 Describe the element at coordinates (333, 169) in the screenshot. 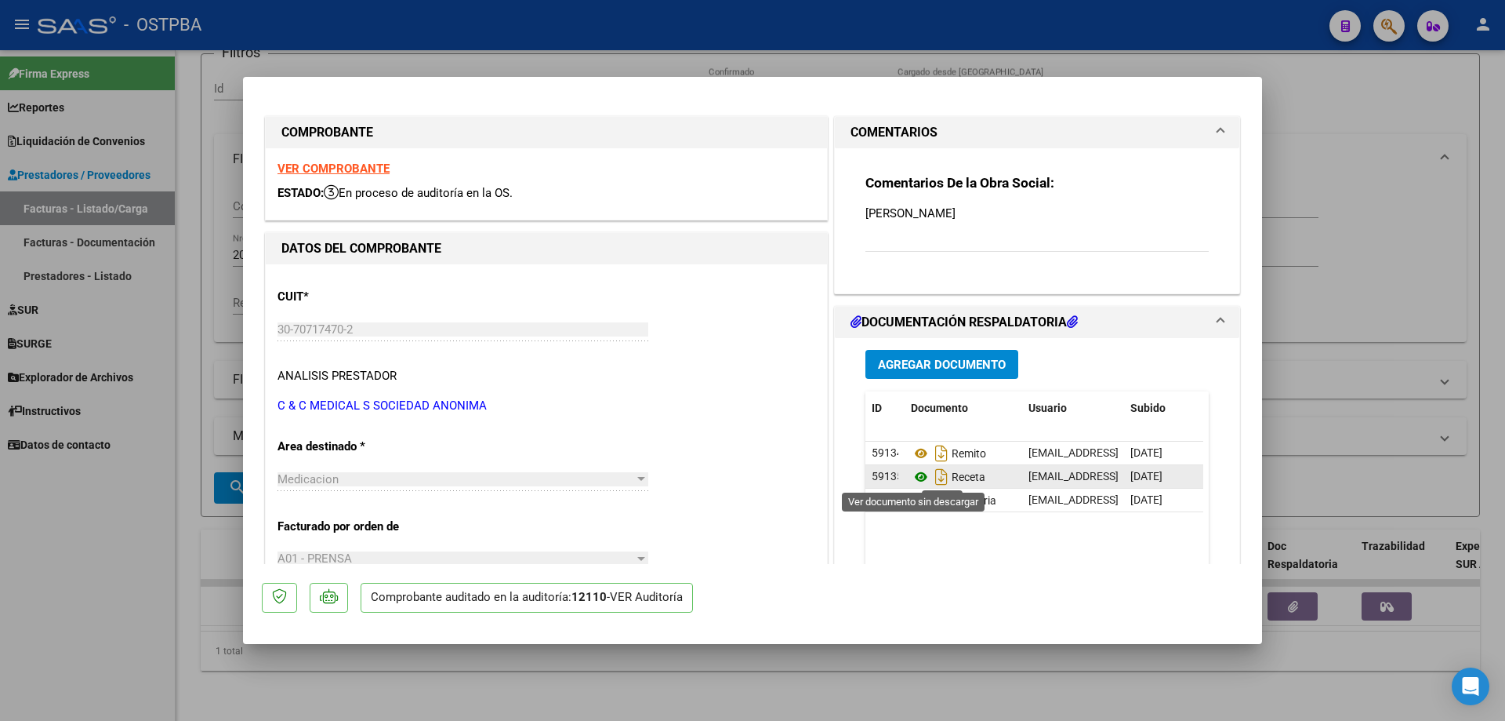

I see `a: VER COMPROBANTE` at that location.